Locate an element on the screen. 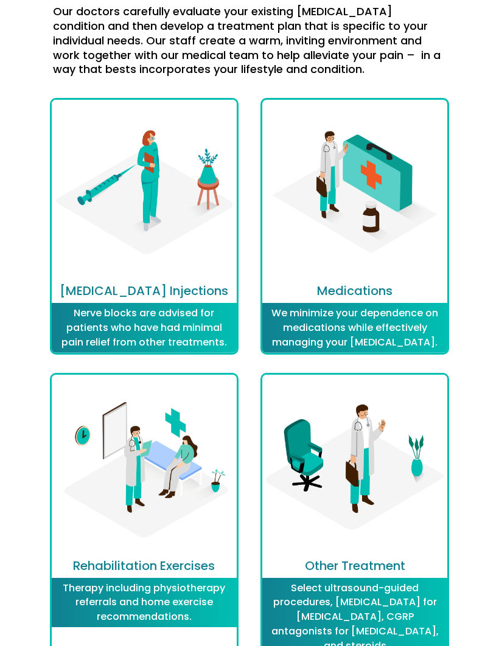  img: Rehabilitation, Physiotherapy Vireo Pain Clinic Markham Chronic Pain Treatment, Interventional Pa... is located at coordinates (144, 467).